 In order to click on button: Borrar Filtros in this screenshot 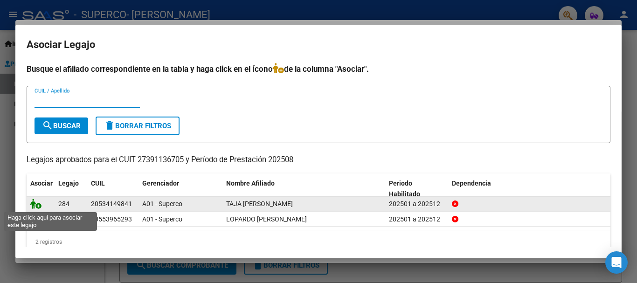, I will do `click(138, 126)`.